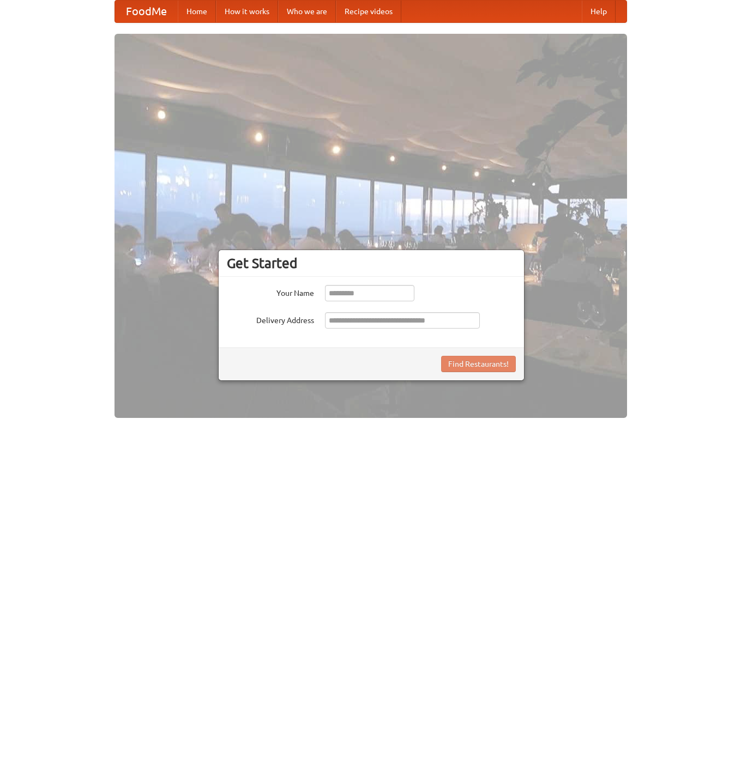 This screenshot has width=741, height=771. What do you see at coordinates (368, 11) in the screenshot?
I see `a: Recipe videos` at bounding box center [368, 11].